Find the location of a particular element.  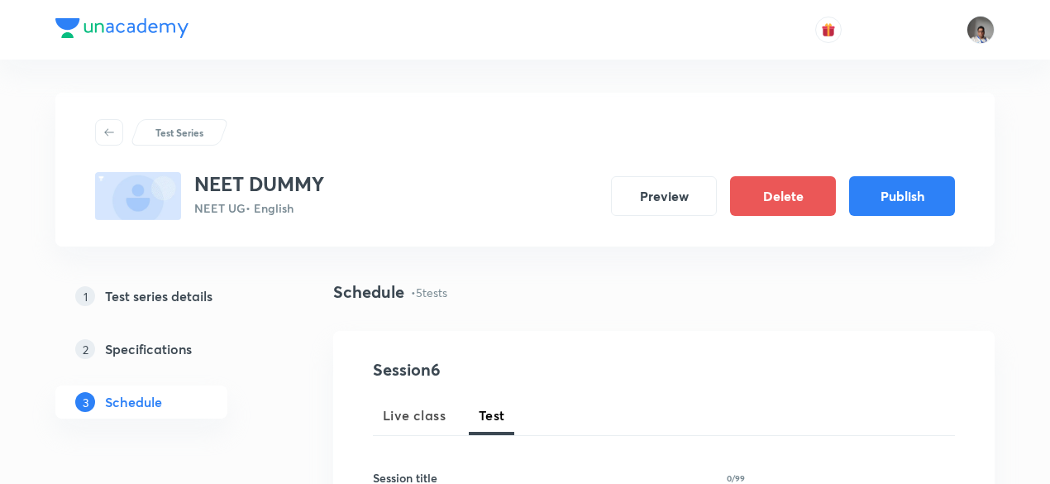

img: fallback-thumbnail.png is located at coordinates (138, 196).